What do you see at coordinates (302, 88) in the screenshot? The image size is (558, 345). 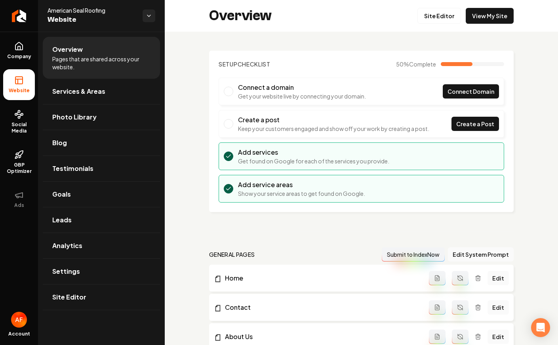 I see `h3: Connect a domain` at bounding box center [302, 88].